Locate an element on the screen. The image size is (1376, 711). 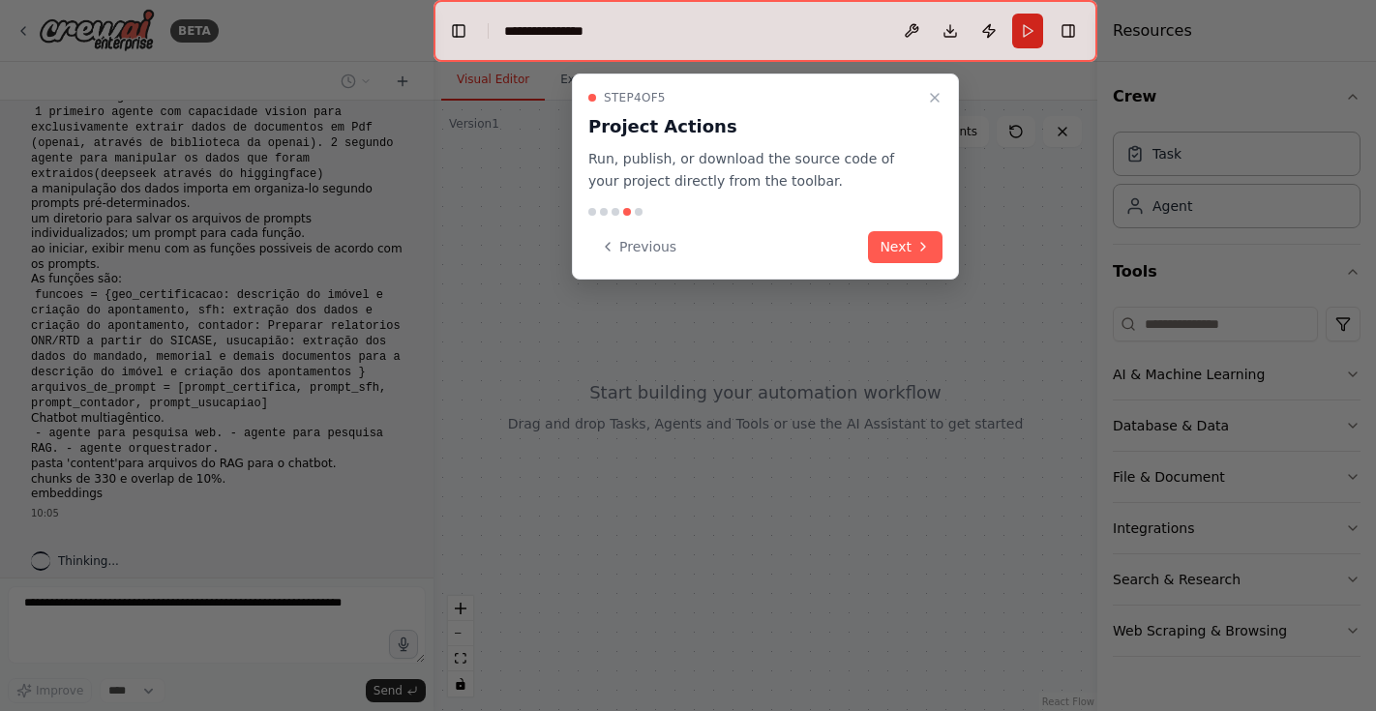
button: Close walkthrough is located at coordinates (934, 98).